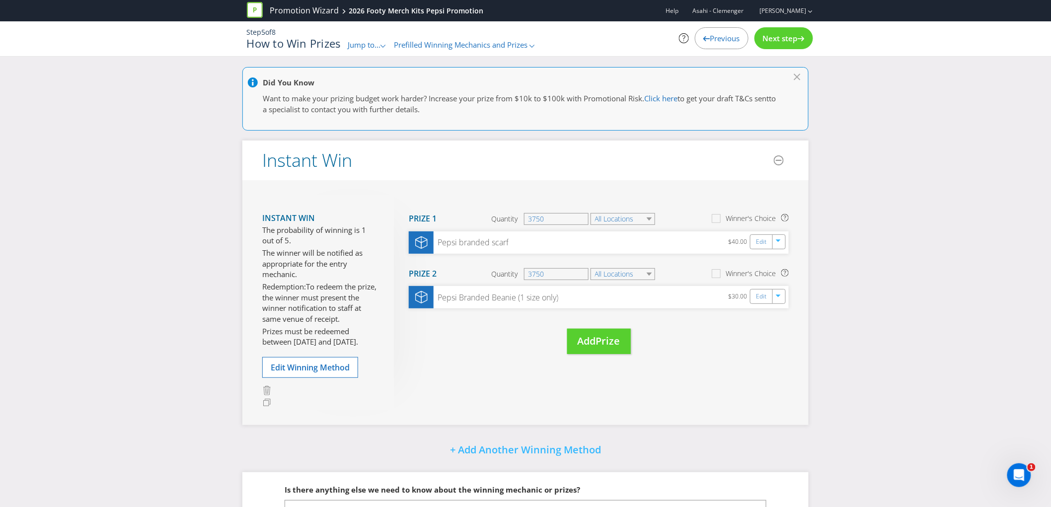 The width and height of the screenshot is (1051, 507). I want to click on span: Step, so click(254, 32).